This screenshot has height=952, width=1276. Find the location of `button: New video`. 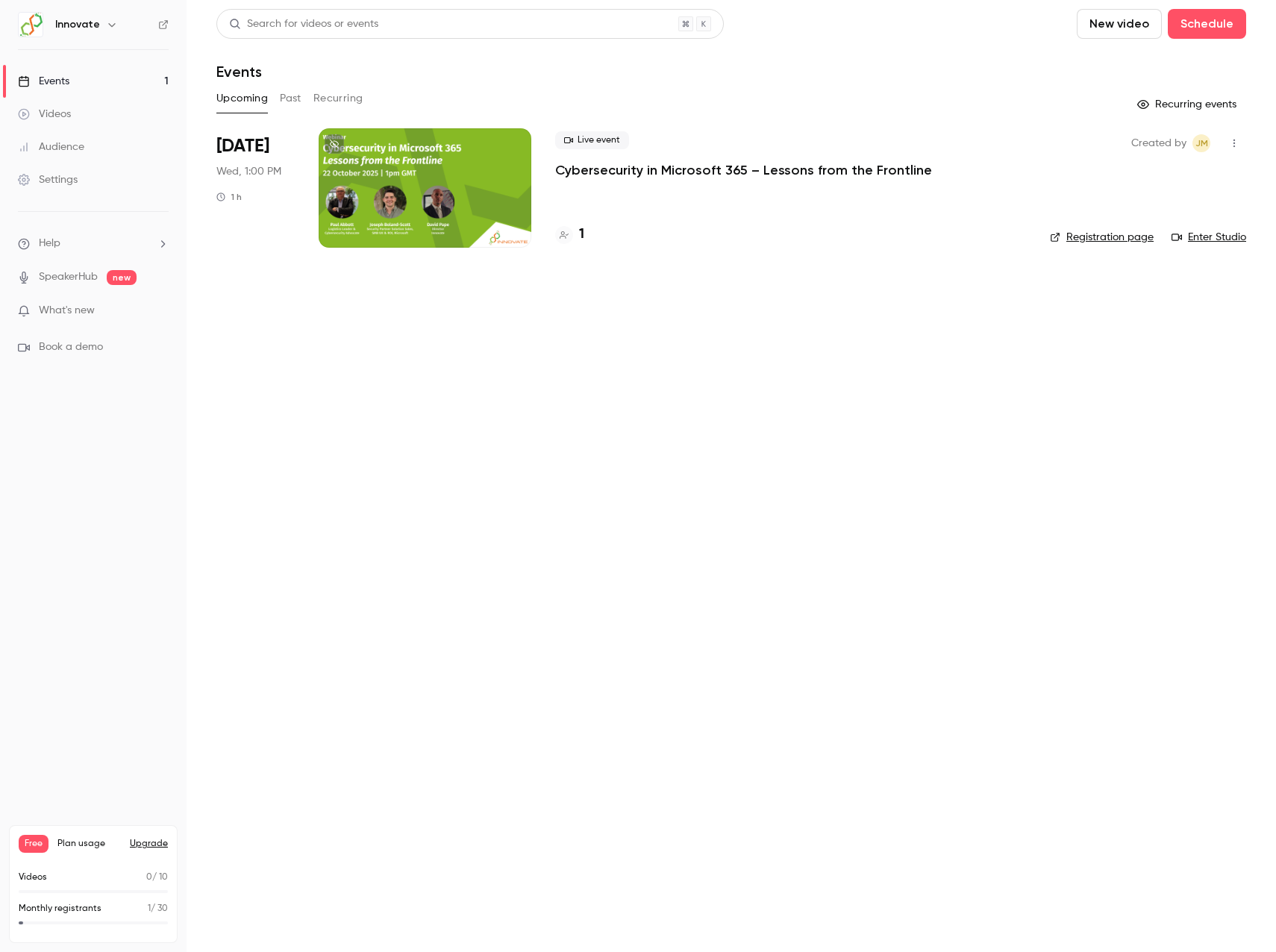

button: New video is located at coordinates (1120, 24).